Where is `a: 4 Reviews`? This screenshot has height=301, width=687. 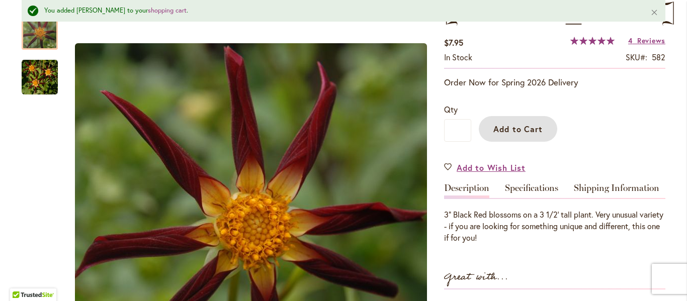
a: 4 Reviews is located at coordinates (646, 40).